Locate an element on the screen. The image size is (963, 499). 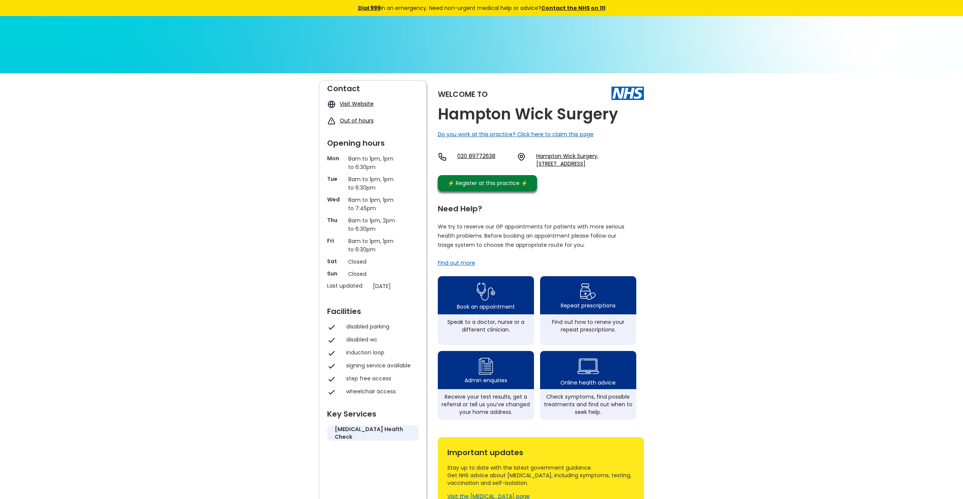
p: Fri is located at coordinates (336, 241).